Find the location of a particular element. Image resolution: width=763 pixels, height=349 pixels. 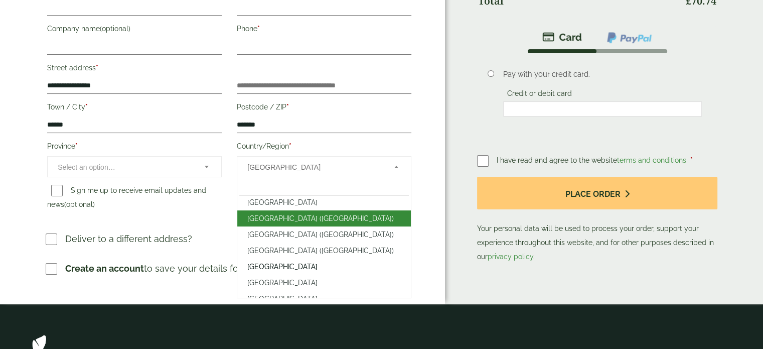

button: Place order is located at coordinates (597, 193).